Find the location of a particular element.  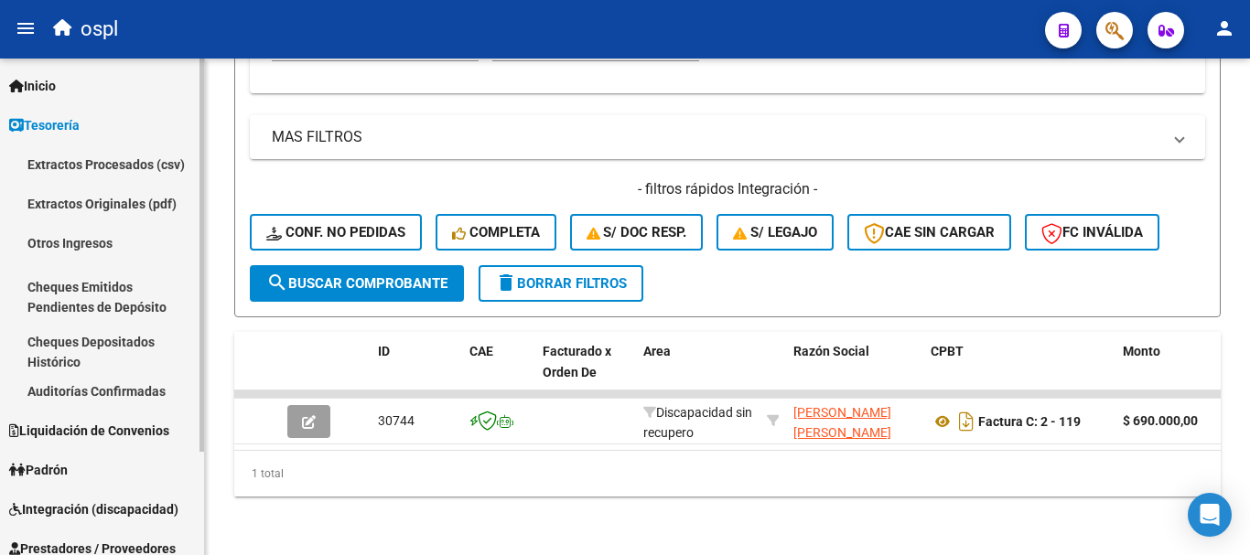

mat-icon: person is located at coordinates (1224, 28).